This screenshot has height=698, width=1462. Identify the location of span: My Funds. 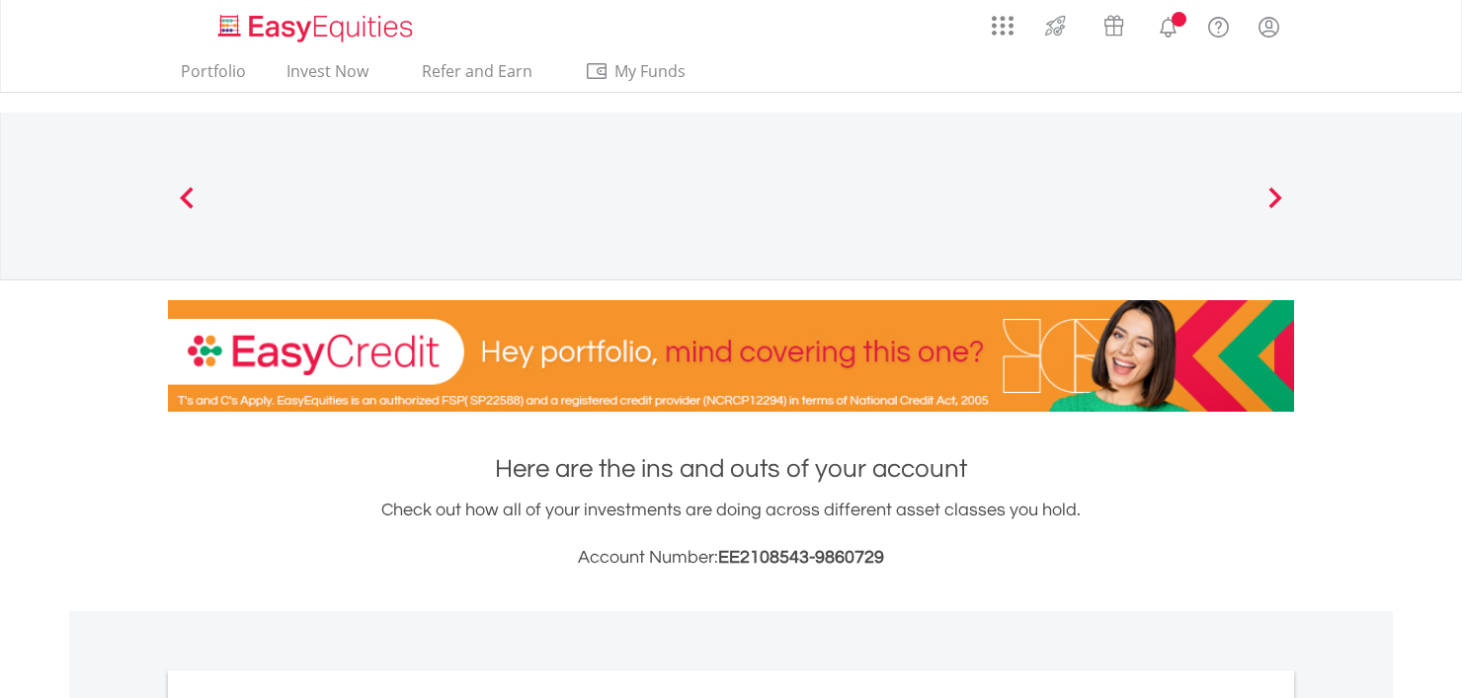
(649, 71).